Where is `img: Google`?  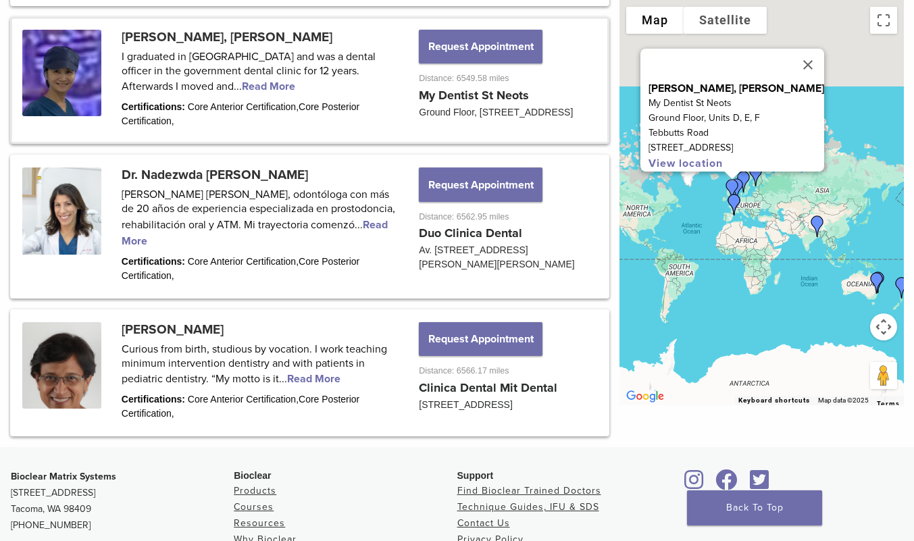
img: Google is located at coordinates (645, 397).